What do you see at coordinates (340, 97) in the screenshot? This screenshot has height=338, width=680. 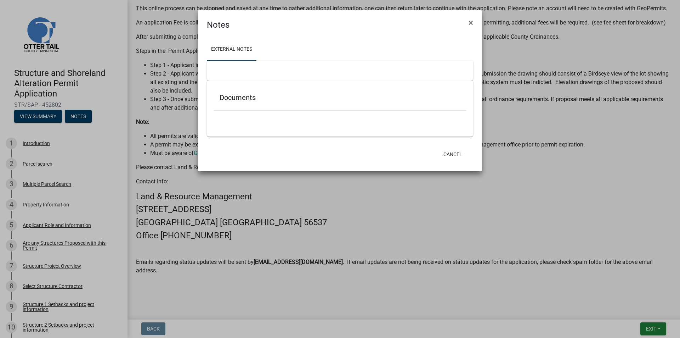 I see `h5: Documents` at bounding box center [340, 97].